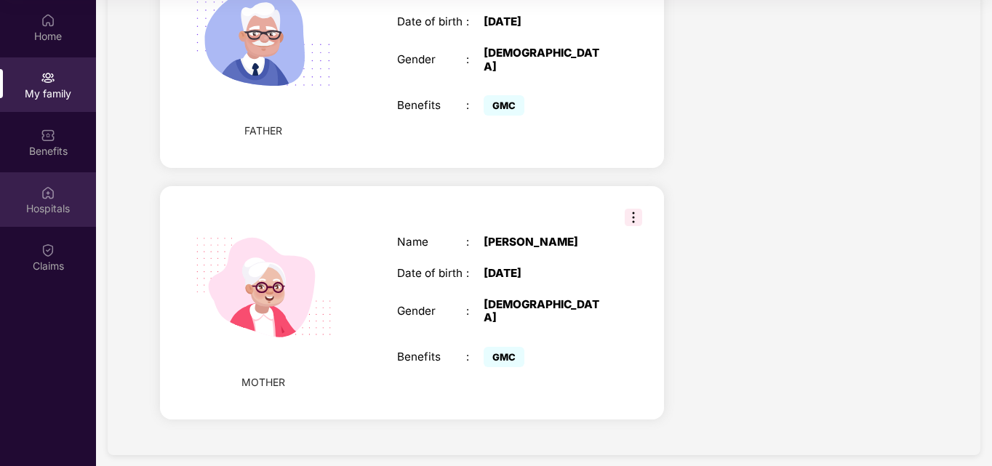 The width and height of the screenshot is (992, 466). Describe the element at coordinates (48, 250) in the screenshot. I see `img: svg+xml;base64,PHN2ZyBpZD0iQ2xhaW0iIHhtbG5zPSJodHRwOi8vd3d3LnczLm9yZy8yMDAwL3N2ZyIgd2lkdGg9IjIwIi...` at that location.